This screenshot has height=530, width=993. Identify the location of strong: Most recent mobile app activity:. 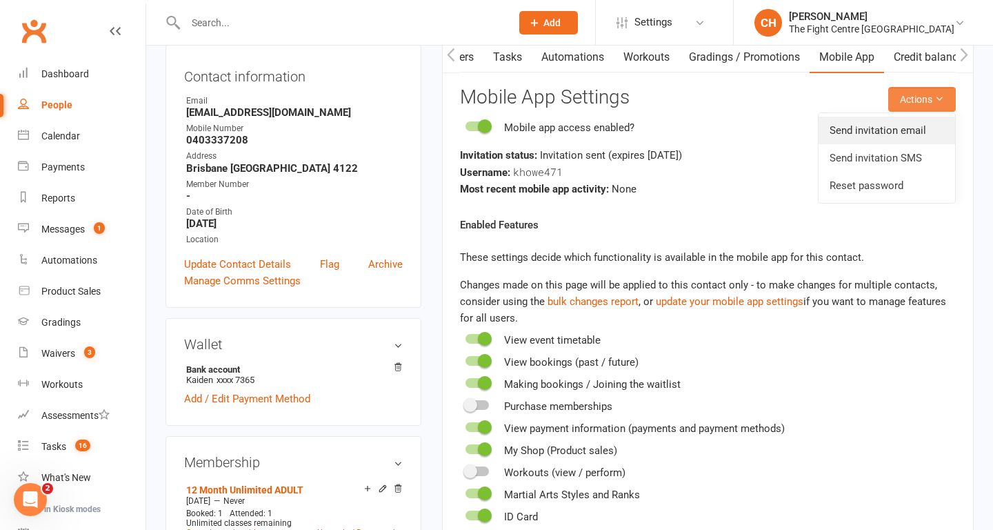
(535, 189).